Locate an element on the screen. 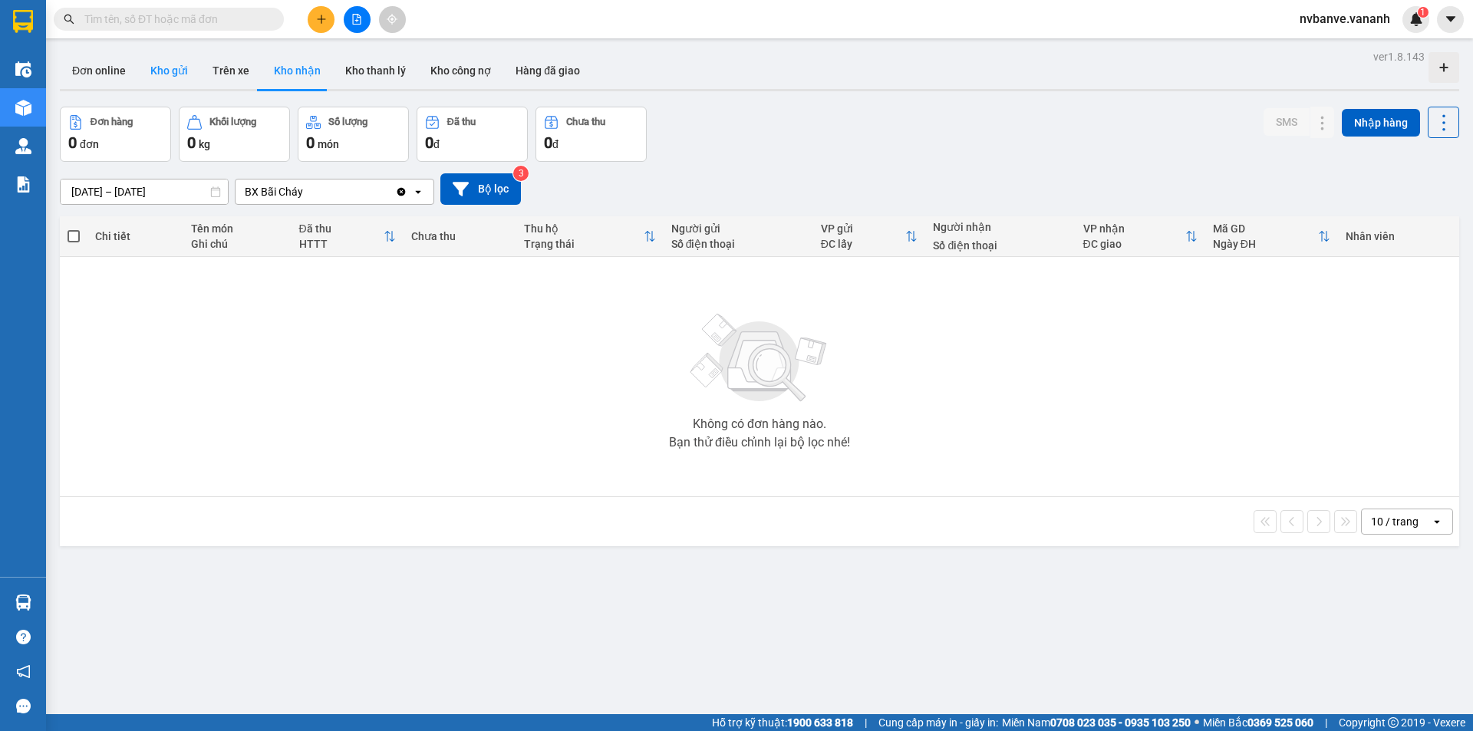 This screenshot has height=731, width=1473. button: Đơn hàng0đơn is located at coordinates (115, 134).